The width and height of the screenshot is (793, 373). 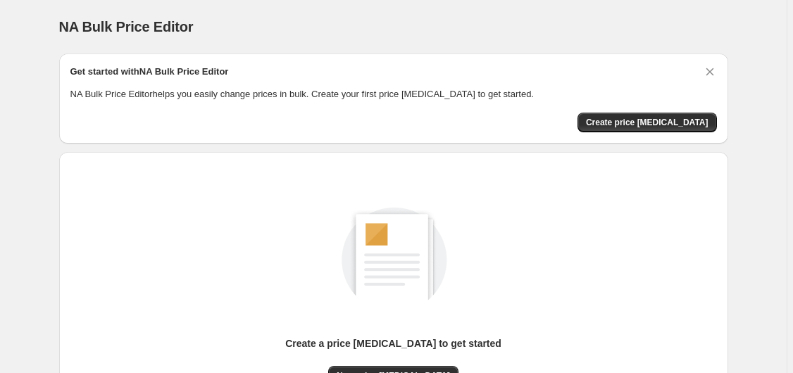 I want to click on button: Create price change job, so click(x=647, y=123).